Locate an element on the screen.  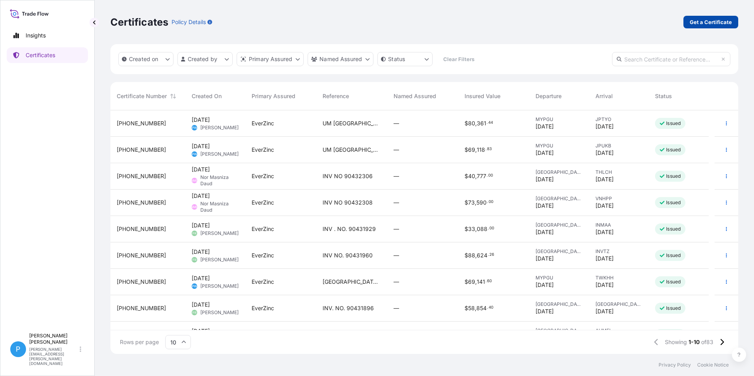
span: 00 is located at coordinates (492, 228).